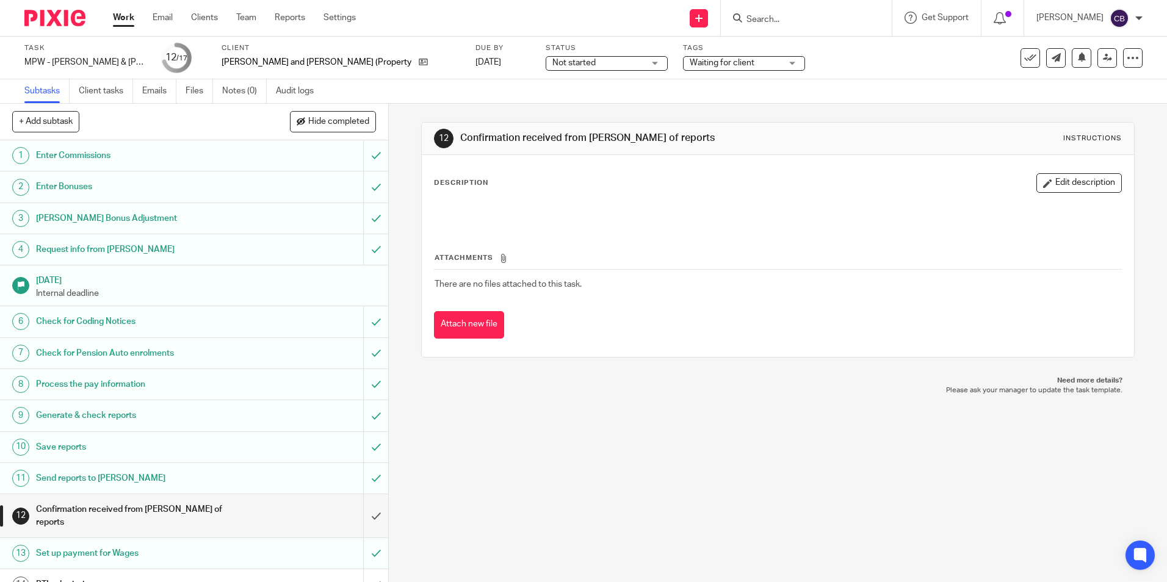  I want to click on button: Edit description, so click(1079, 183).